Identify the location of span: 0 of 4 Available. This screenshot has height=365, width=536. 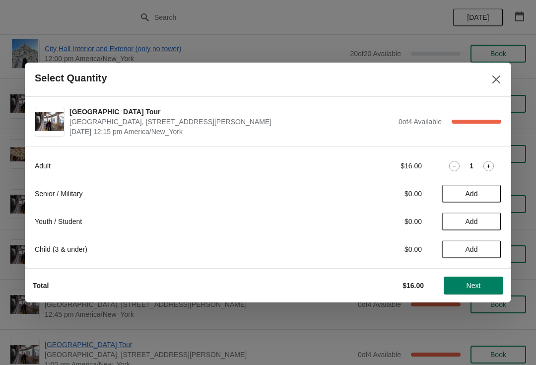
(420, 122).